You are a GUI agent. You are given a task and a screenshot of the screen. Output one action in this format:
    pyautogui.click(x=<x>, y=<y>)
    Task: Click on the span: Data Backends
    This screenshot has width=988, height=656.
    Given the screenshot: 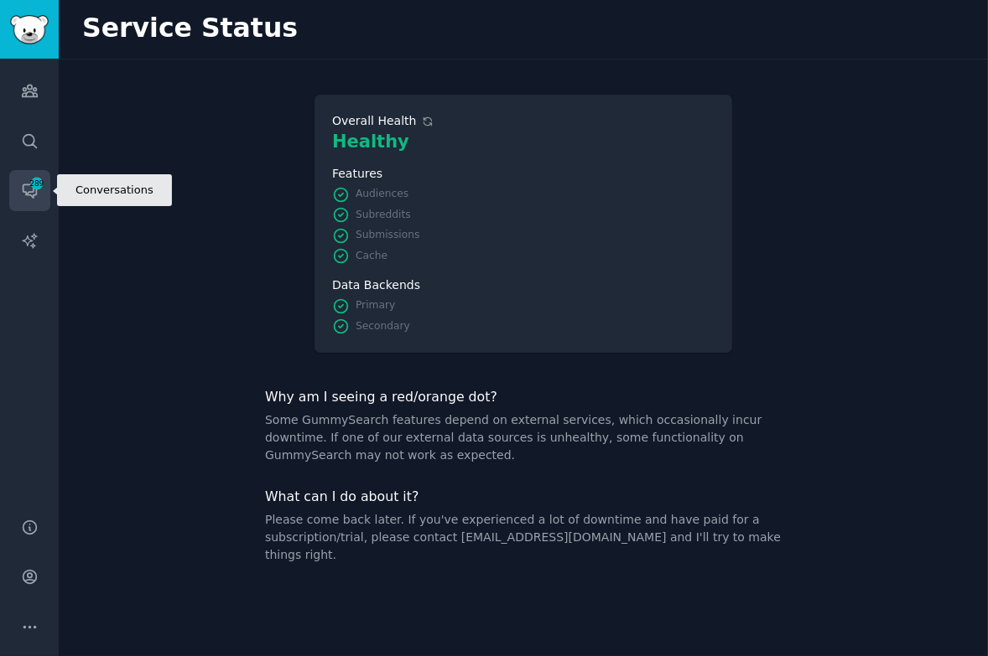 What is the action you would take?
    pyautogui.click(x=376, y=285)
    